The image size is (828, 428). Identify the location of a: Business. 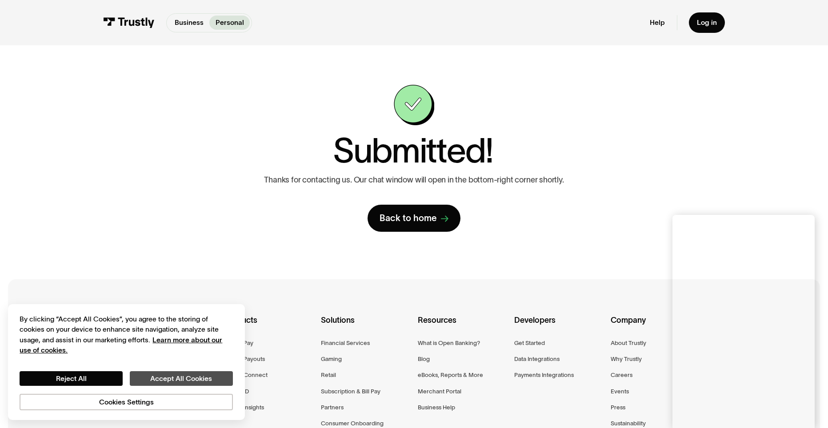
(189, 23).